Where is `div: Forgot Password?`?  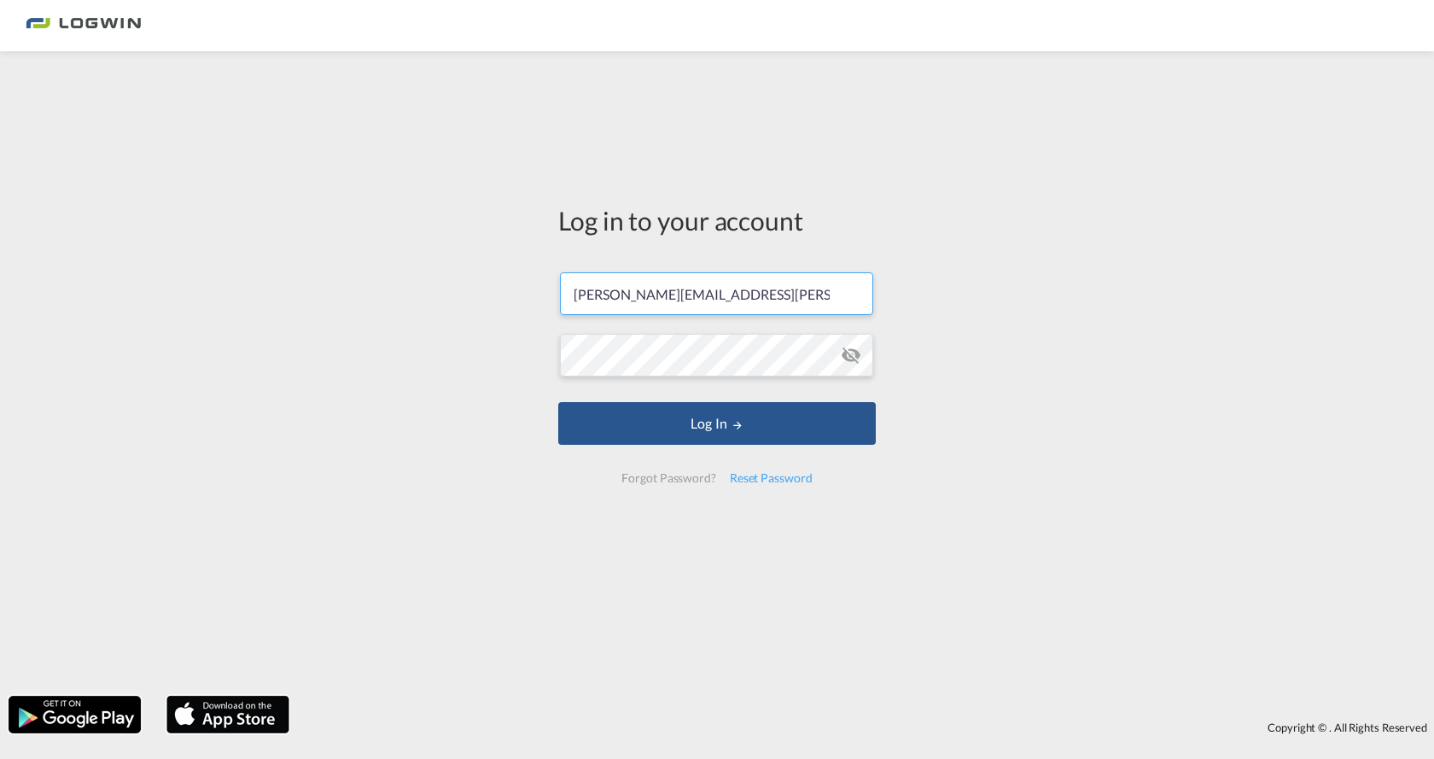 div: Forgot Password? is located at coordinates (669, 478).